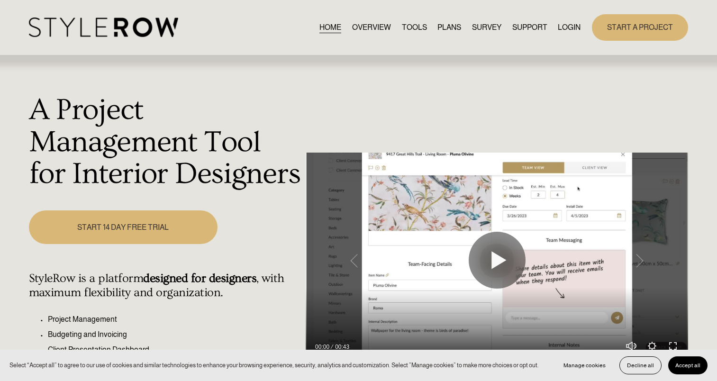 Image resolution: width=717 pixels, height=381 pixels. Describe the element at coordinates (274, 365) in the screenshot. I see `p: Select “Accept all” to agree to our use of cookies and similar technologies to enhance your brows...` at that location.